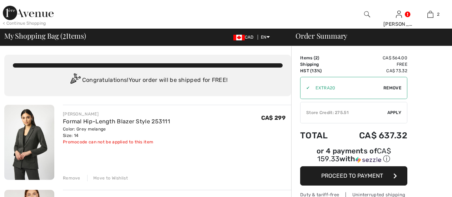 The width and height of the screenshot is (452, 197). Describe the element at coordinates (28, 13) in the screenshot. I see `img: 1ère Avenue` at that location.